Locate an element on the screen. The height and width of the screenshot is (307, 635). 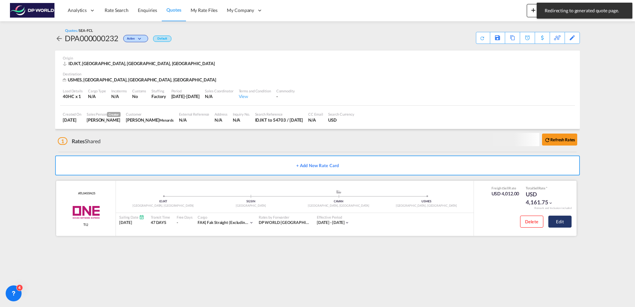
div: Default is located at coordinates (162, 39).